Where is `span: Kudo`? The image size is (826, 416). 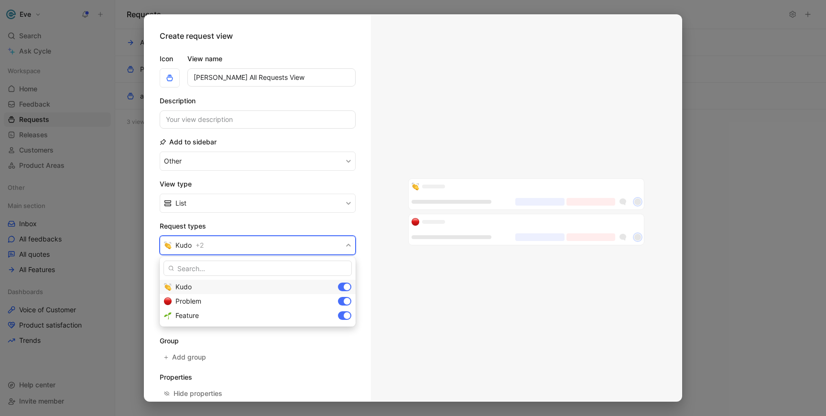
span: Kudo is located at coordinates (183, 286).